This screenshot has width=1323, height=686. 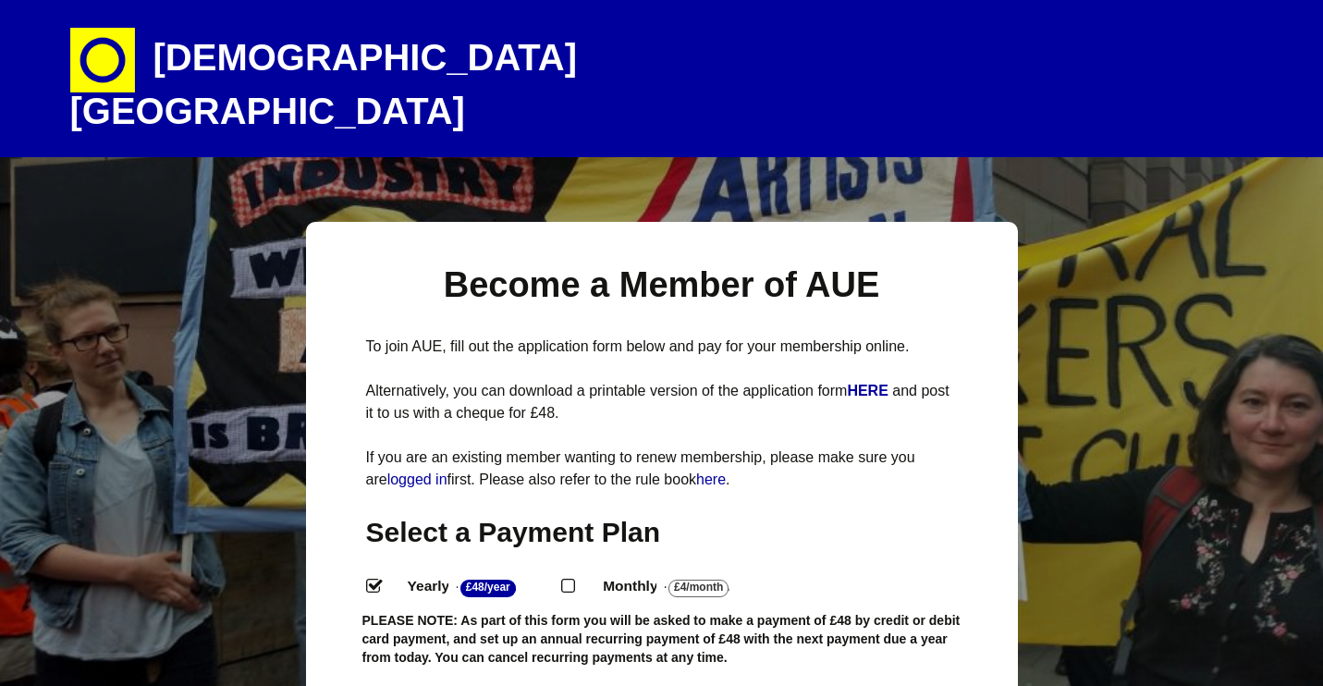 I want to click on strong: HERE, so click(x=867, y=390).